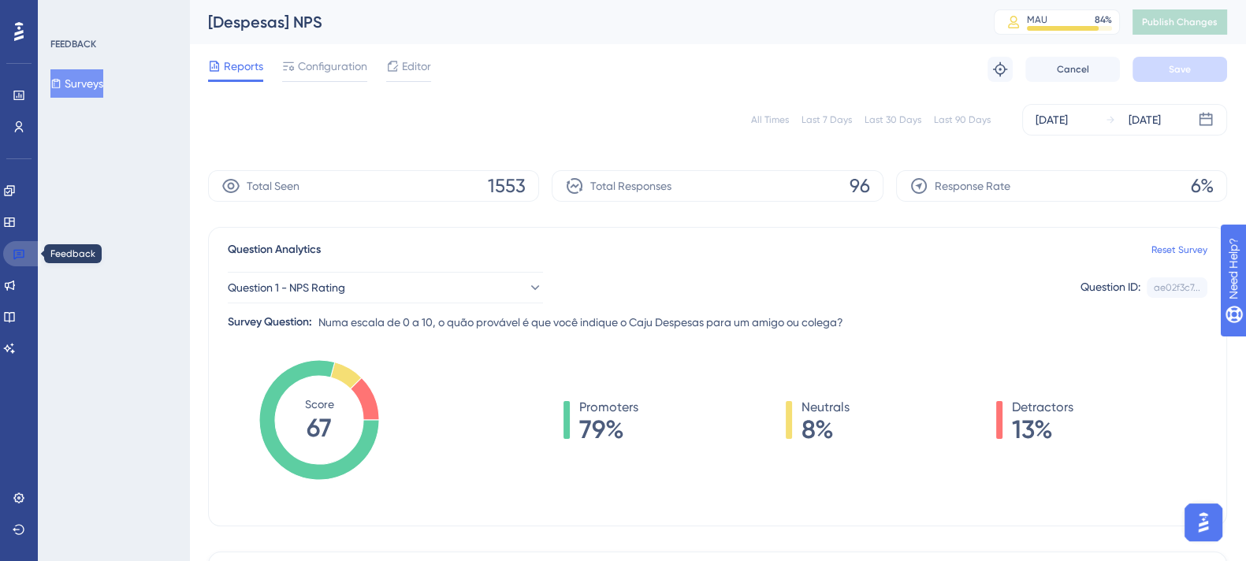 Image resolution: width=1246 pixels, height=561 pixels. What do you see at coordinates (1042, 407) in the screenshot?
I see `span: Detractors` at bounding box center [1042, 407].